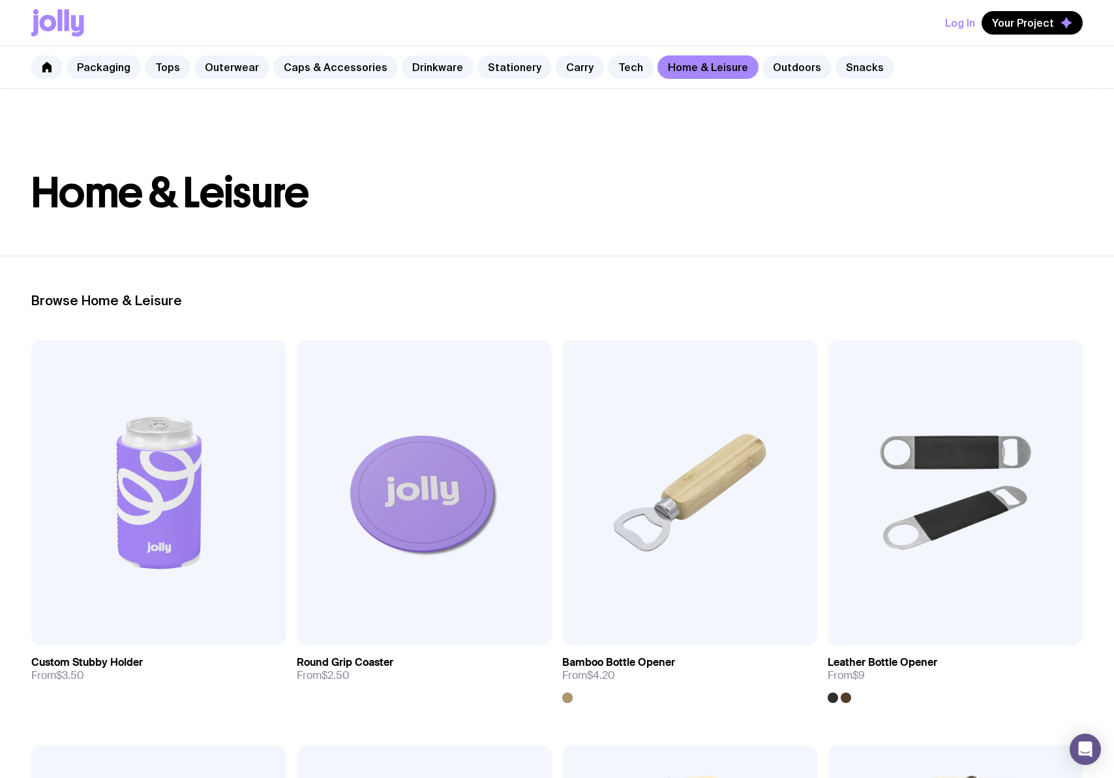  Describe the element at coordinates (557, 193) in the screenshot. I see `h1: Home & Leisure` at that location.